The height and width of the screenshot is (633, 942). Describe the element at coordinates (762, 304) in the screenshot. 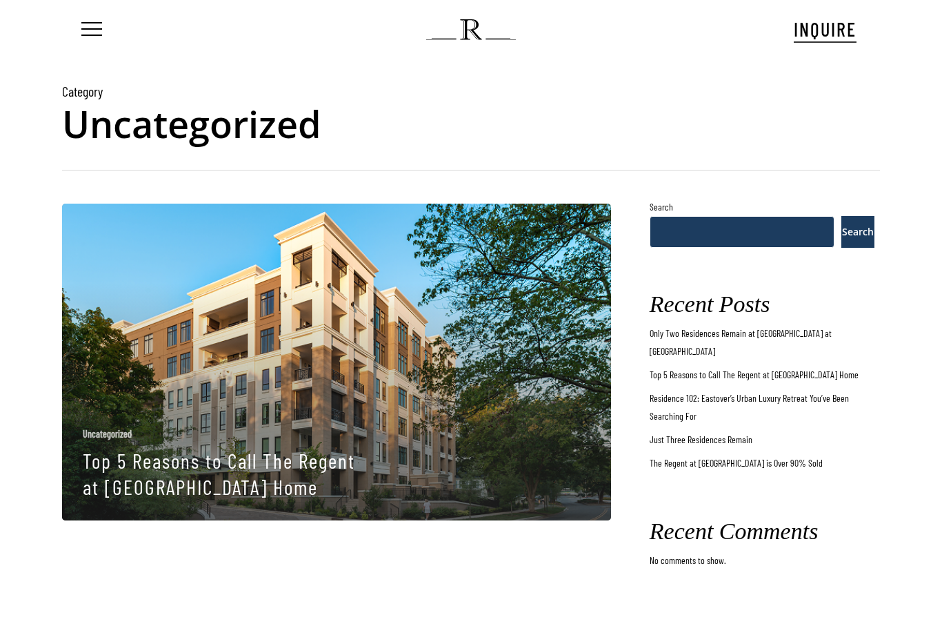

I see `h2: Recent Posts` at that location.